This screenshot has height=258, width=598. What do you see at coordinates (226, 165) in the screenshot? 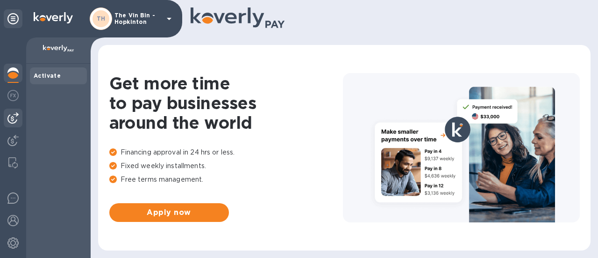
I see `p: Fixed weekly installments.` at bounding box center [226, 165].